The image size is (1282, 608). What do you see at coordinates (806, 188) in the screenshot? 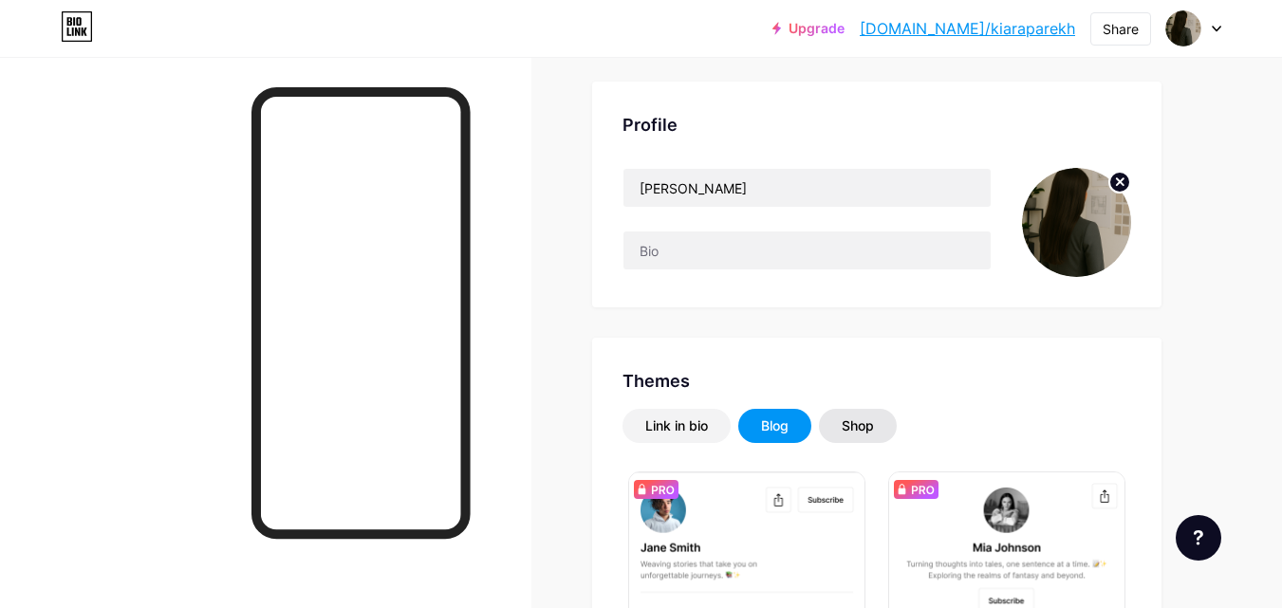
I see `input: Name` at bounding box center [806, 188].